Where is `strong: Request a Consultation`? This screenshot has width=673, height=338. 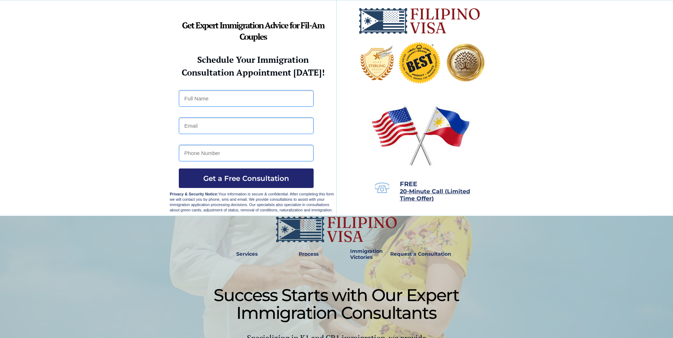
strong: Request a Consultation is located at coordinates (421, 254).